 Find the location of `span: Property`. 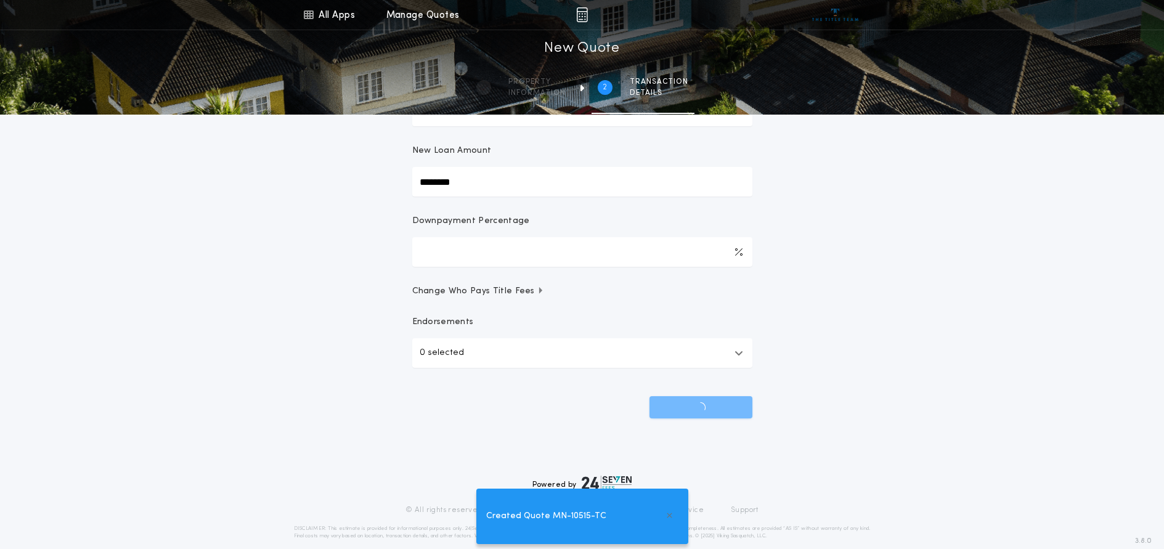

span: Property is located at coordinates (537, 82).